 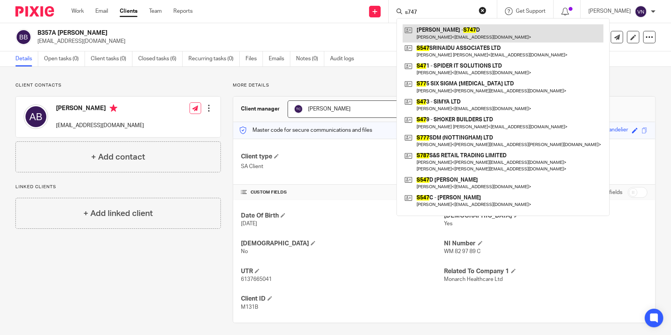 I want to click on h4: Date Of Birth, so click(x=342, y=215).